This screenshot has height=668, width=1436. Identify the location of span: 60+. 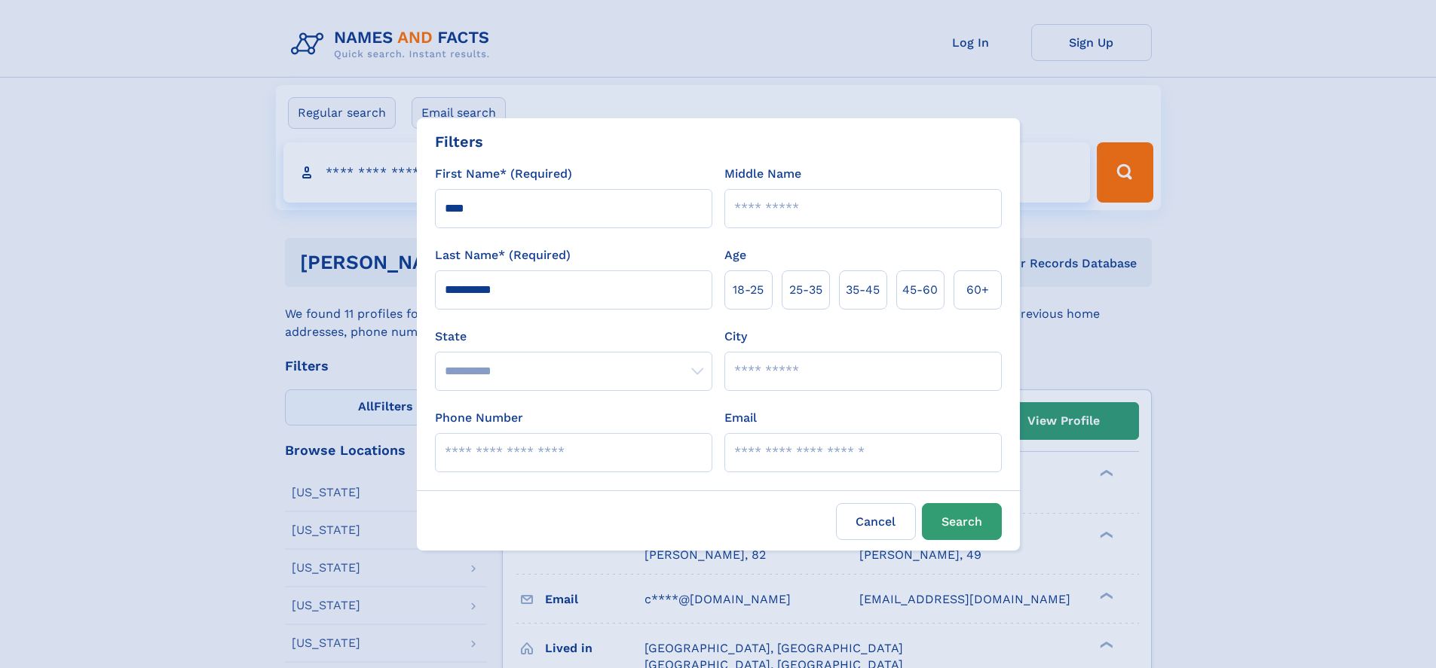
(977, 290).